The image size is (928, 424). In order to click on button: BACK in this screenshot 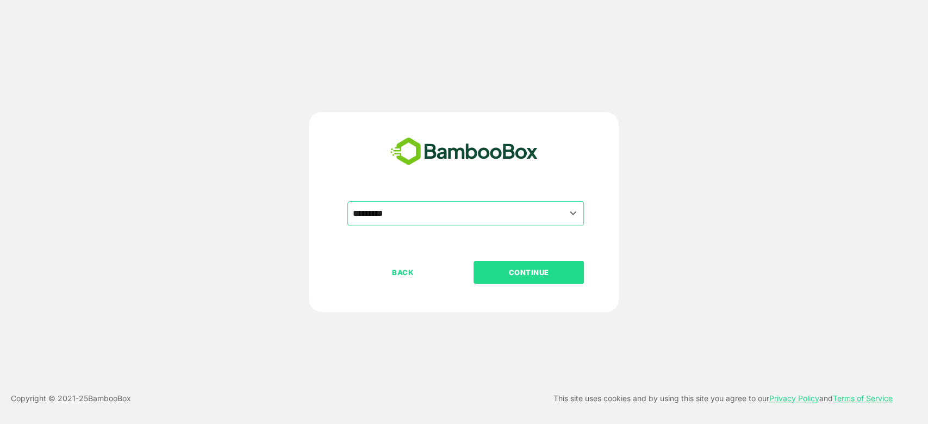, I will do `click(402, 272)`.